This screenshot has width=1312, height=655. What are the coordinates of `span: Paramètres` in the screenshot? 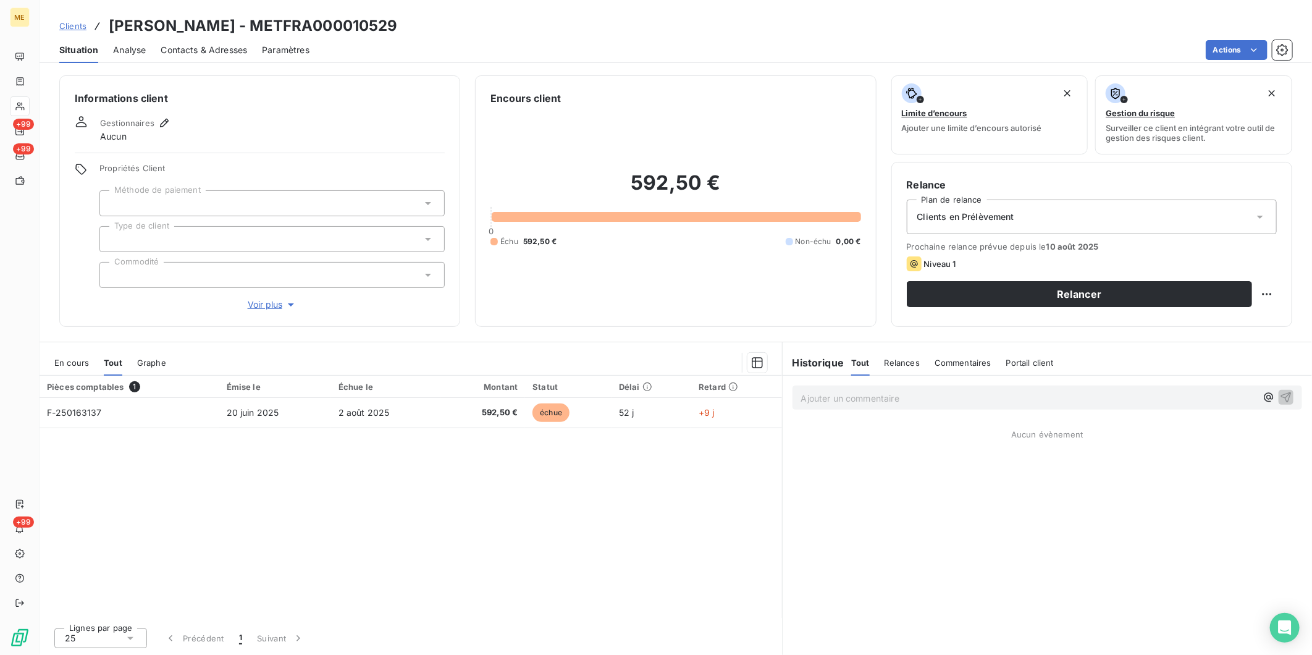 It's located at (285, 50).